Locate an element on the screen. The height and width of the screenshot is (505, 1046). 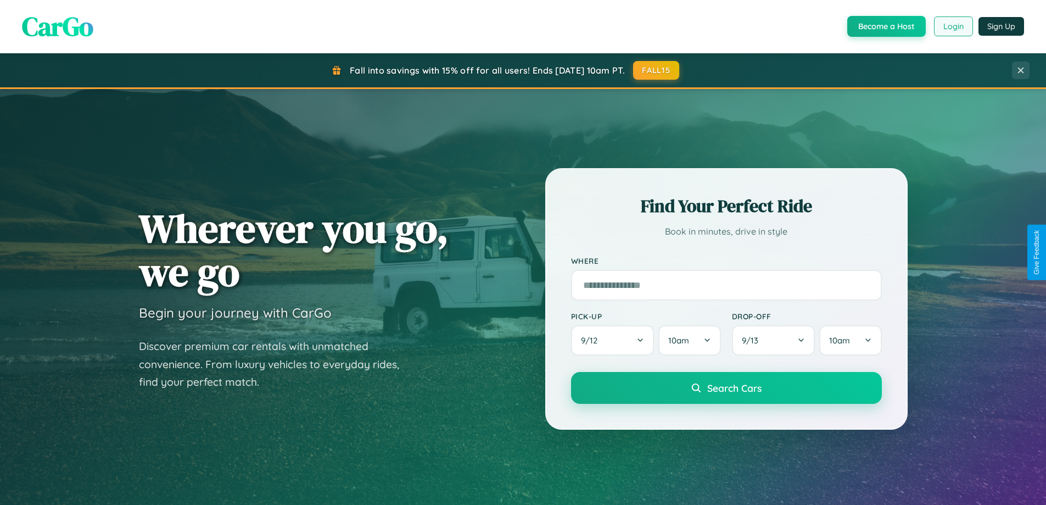
button: Search Cars is located at coordinates (727, 388).